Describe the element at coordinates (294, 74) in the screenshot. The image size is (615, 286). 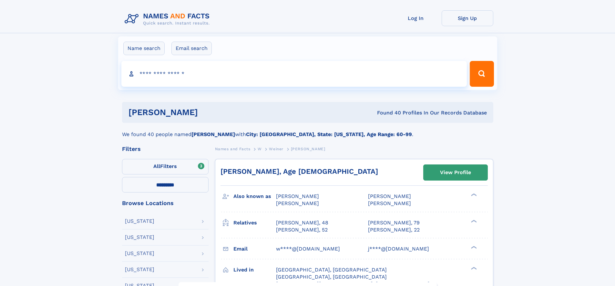
I see `input: search input` at that location.